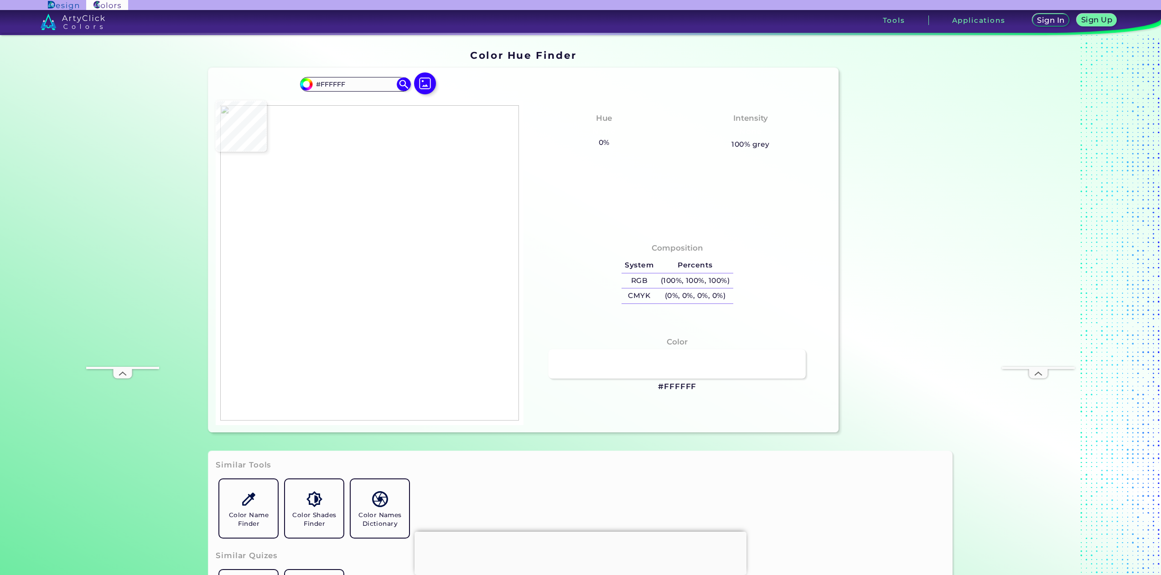 This screenshot has height=575, width=1161. Describe the element at coordinates (1051, 20) in the screenshot. I see `a: Sign In` at that location.